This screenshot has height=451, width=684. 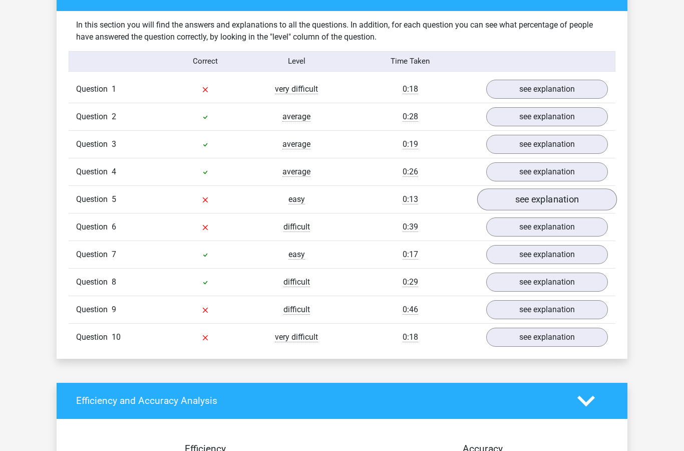 What do you see at coordinates (410, 254) in the screenshot?
I see `span: 0:17` at bounding box center [410, 254].